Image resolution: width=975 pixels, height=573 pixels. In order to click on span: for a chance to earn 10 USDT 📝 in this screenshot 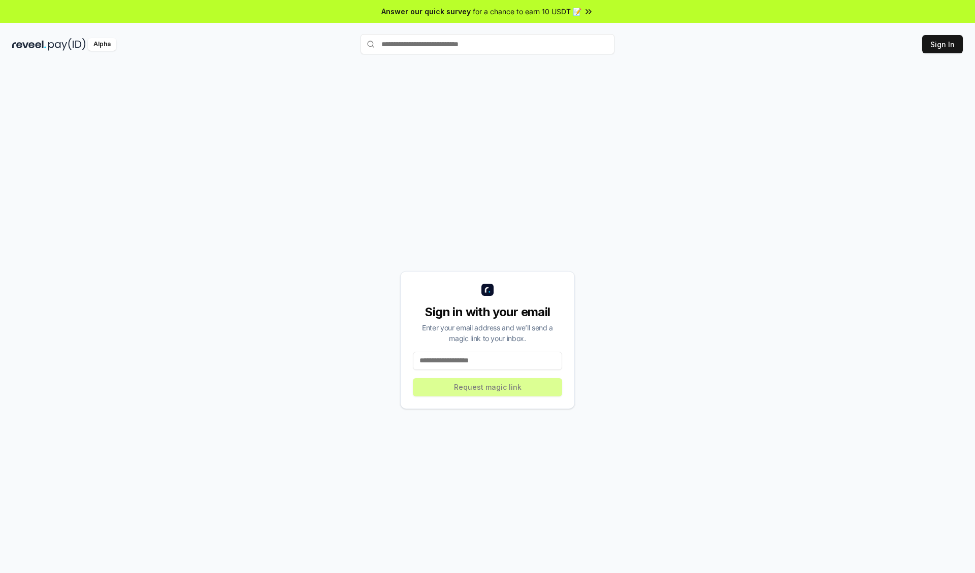, I will do `click(527, 11)`.